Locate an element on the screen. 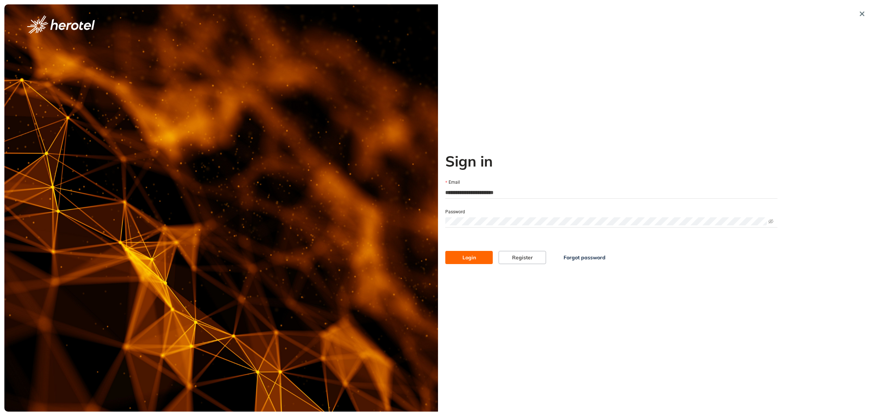 The image size is (876, 416). input: Password is located at coordinates (606, 221).